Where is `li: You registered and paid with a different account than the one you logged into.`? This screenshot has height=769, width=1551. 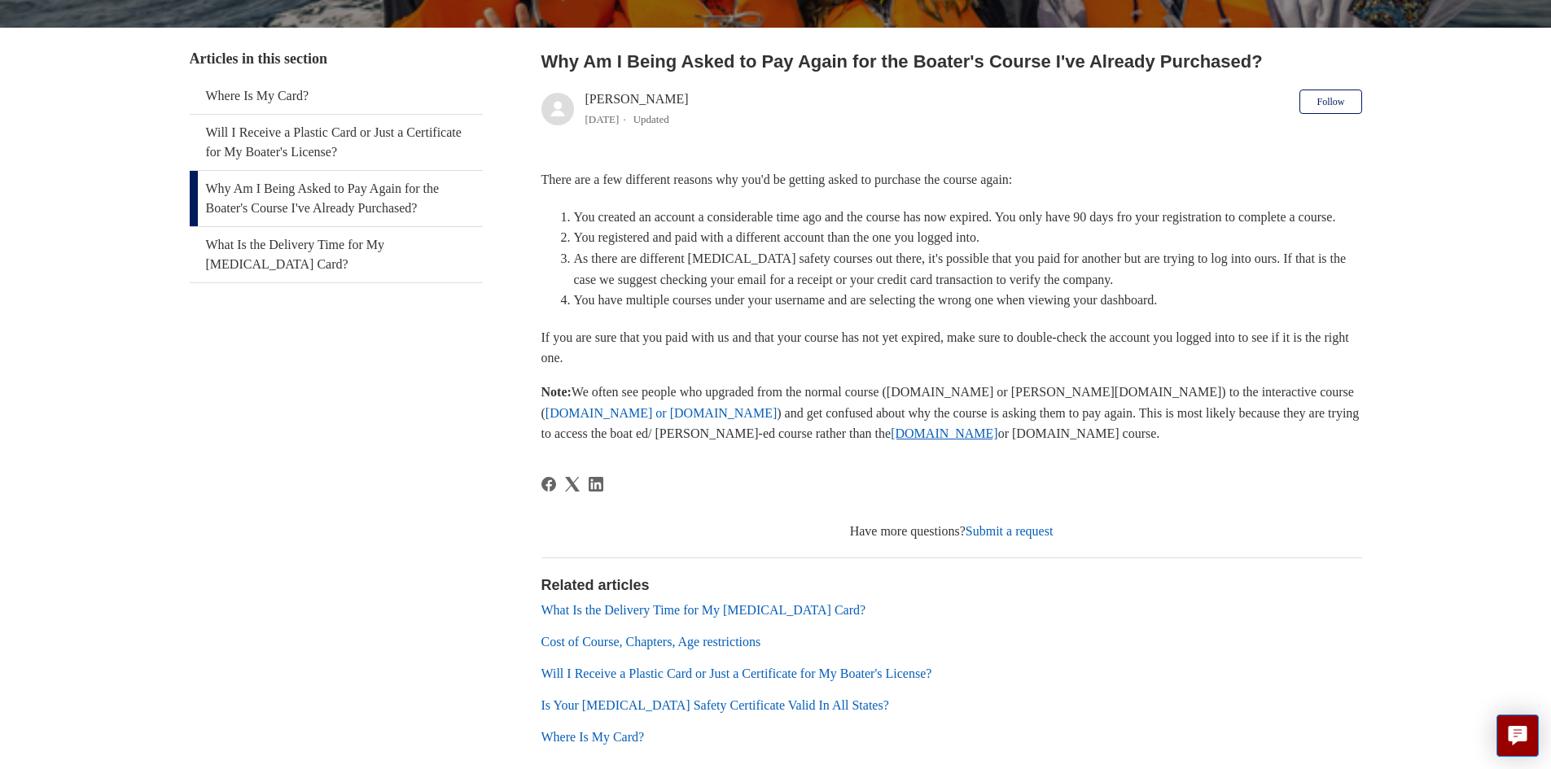 li: You registered and paid with a different account than the one you logged into. is located at coordinates (968, 238).